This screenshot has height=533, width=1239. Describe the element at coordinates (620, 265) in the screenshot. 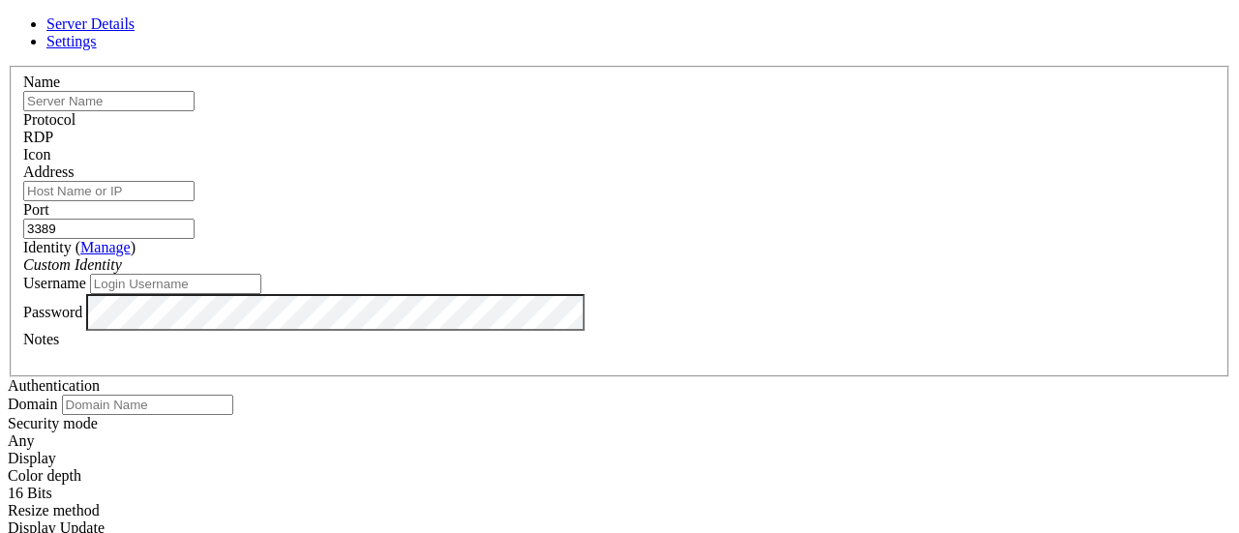

I see `div: Custom Identity` at that location.